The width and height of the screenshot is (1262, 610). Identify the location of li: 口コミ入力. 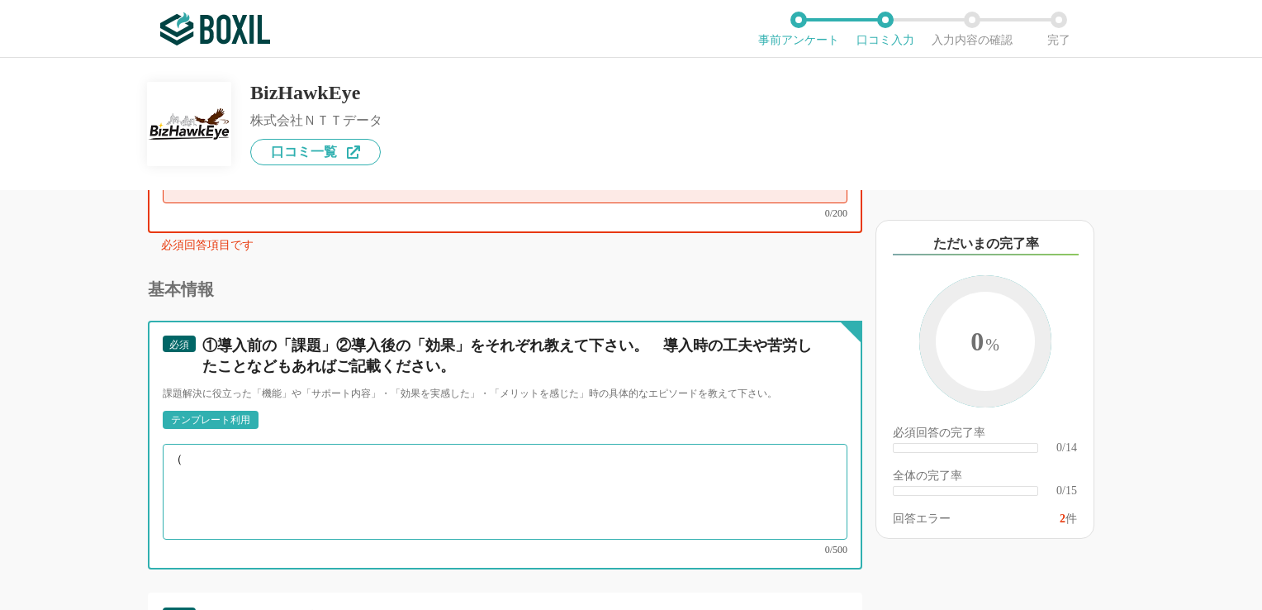
(885, 29).